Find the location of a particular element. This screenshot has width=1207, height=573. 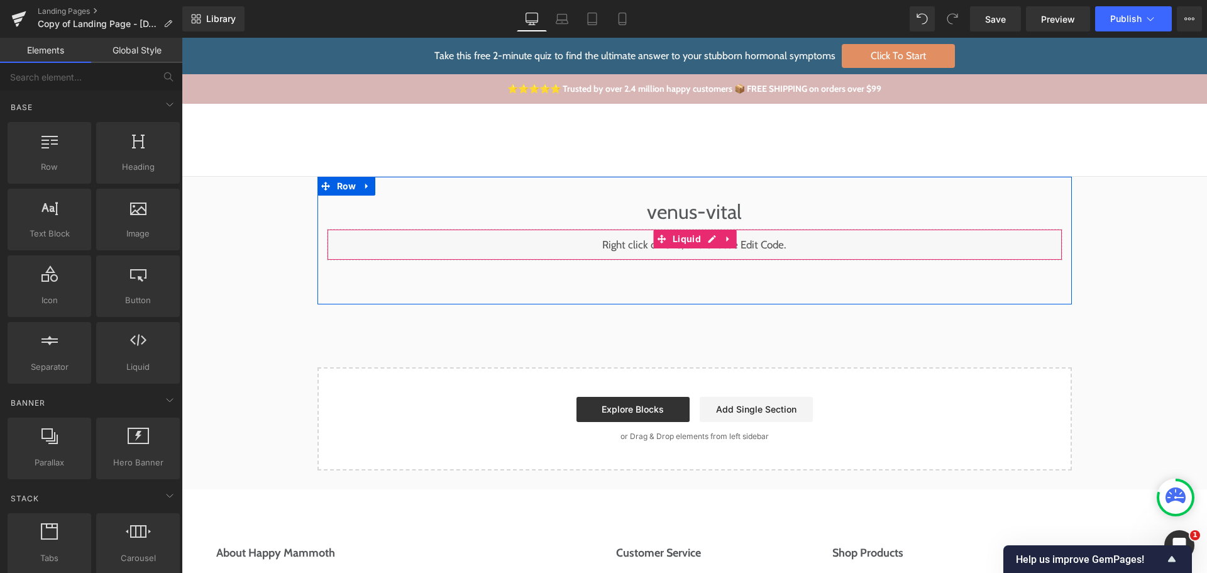

span: Publish is located at coordinates (1126, 19).